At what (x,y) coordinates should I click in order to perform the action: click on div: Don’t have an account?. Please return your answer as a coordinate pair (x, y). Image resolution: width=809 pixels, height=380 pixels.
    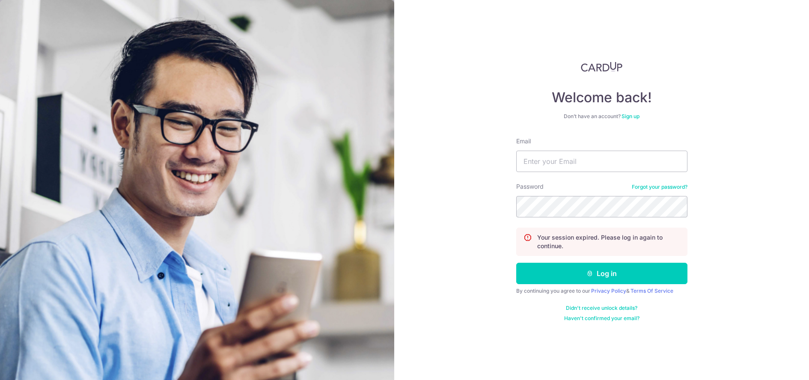
    Looking at the image, I should click on (602, 116).